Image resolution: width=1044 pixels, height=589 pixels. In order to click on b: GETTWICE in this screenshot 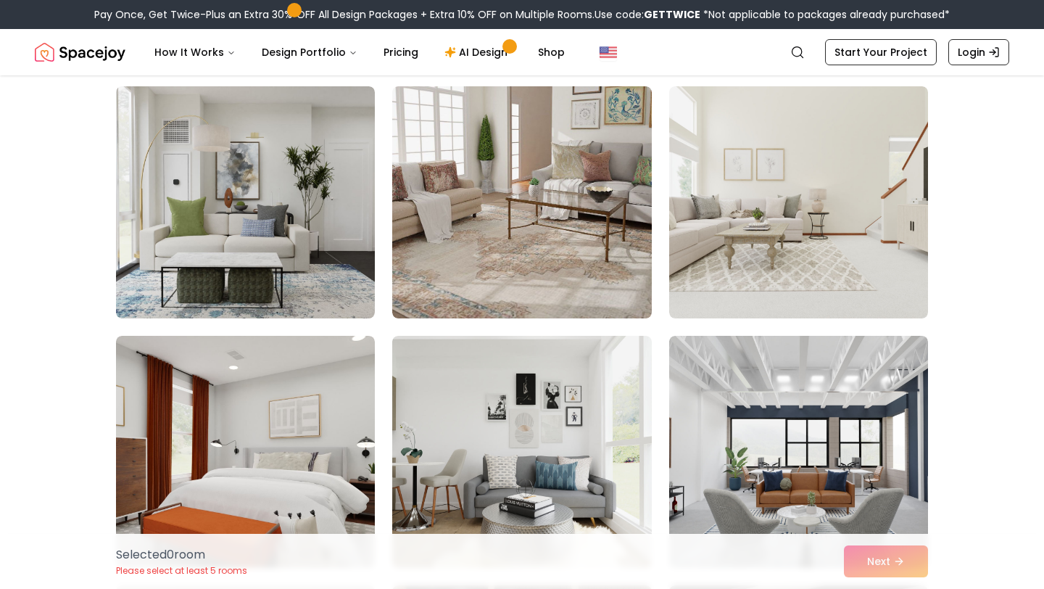, I will do `click(672, 15)`.